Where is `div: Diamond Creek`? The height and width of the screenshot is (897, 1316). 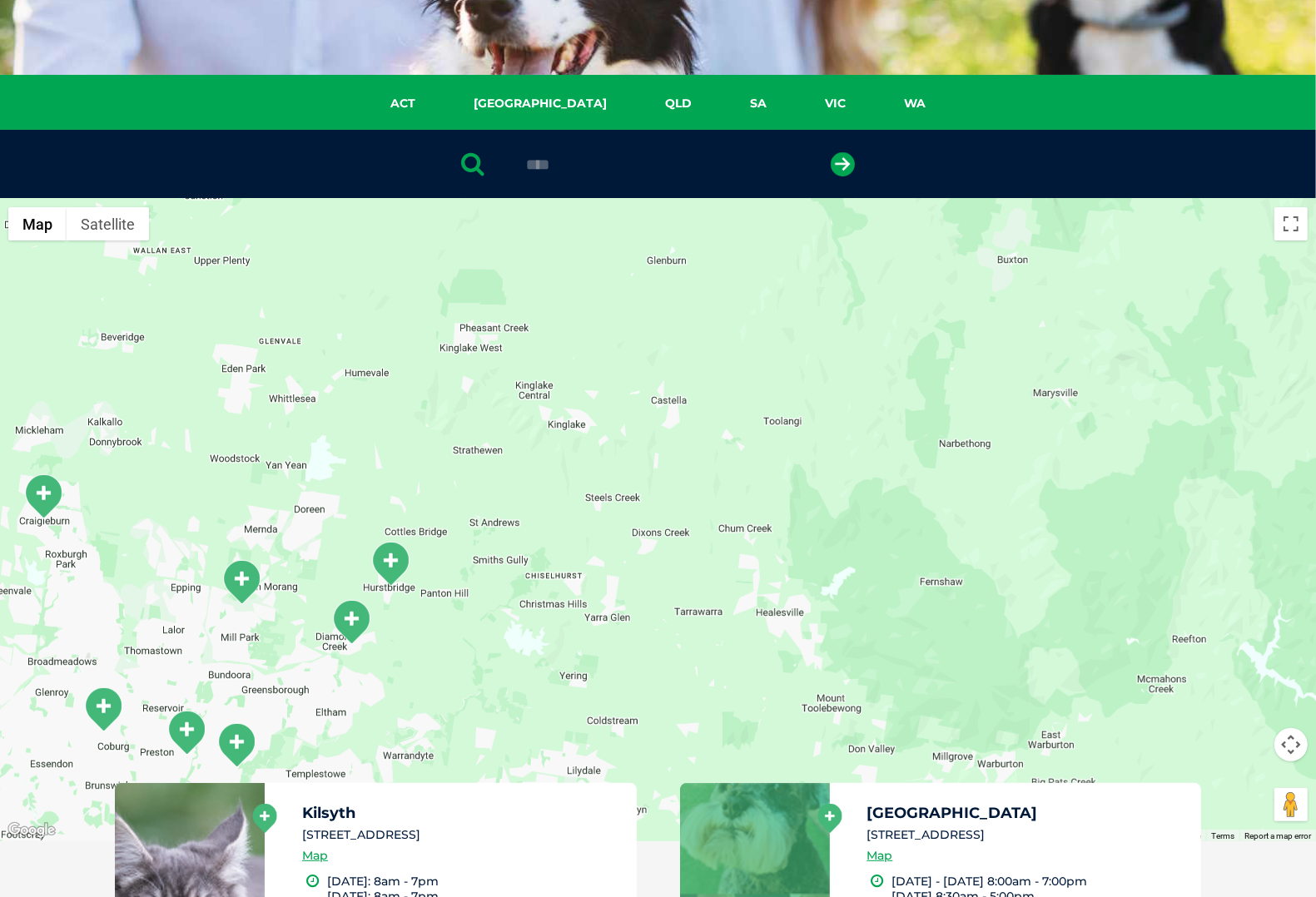
div: Diamond Creek is located at coordinates (351, 621).